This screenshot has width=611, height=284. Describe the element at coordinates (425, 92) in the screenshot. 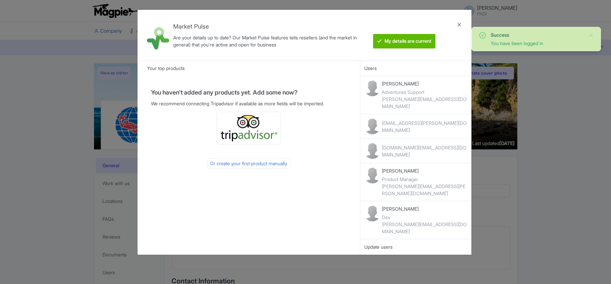

I see `div: Adventures Support` at that location.